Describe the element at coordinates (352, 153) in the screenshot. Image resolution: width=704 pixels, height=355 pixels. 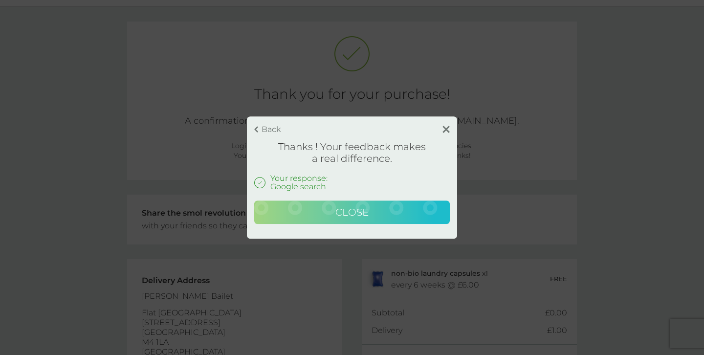
I see `h1: Thanks ! Your feedback makes a real difference.` at that location.